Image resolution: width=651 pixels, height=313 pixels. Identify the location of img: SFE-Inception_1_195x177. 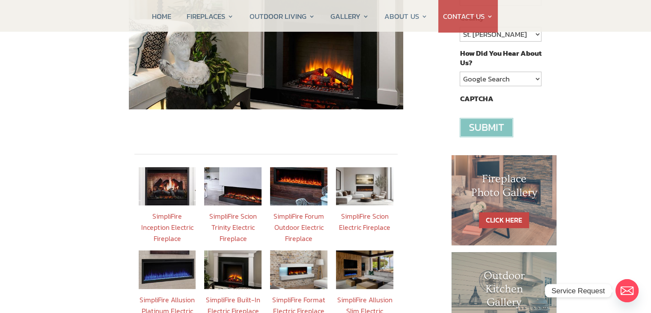
(167, 186).